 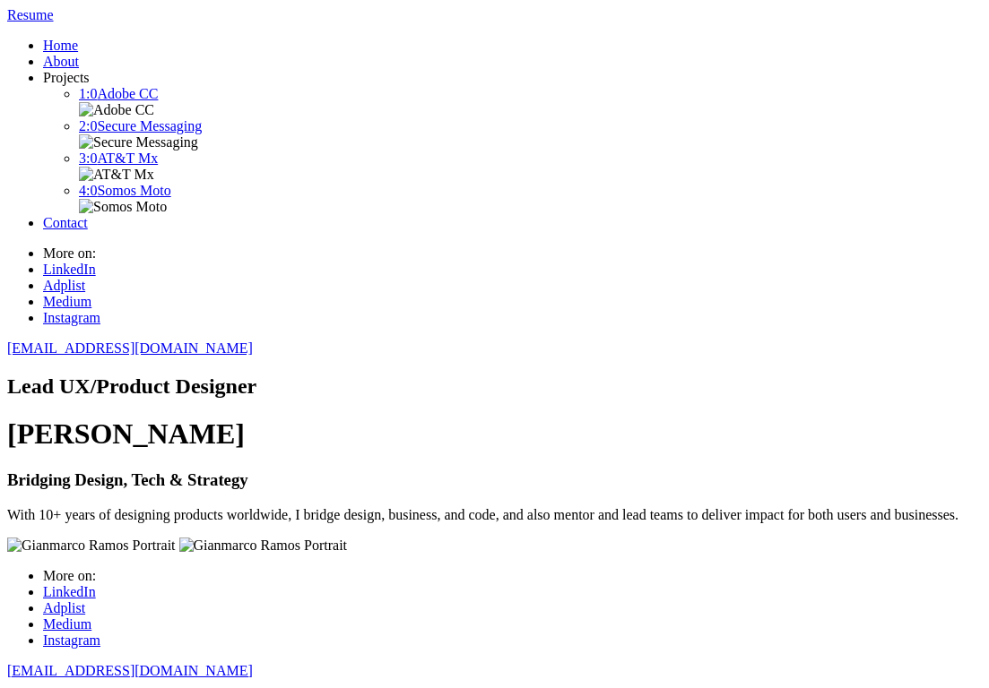 What do you see at coordinates (123, 207) in the screenshot?
I see `img: Somos Moto` at bounding box center [123, 207].